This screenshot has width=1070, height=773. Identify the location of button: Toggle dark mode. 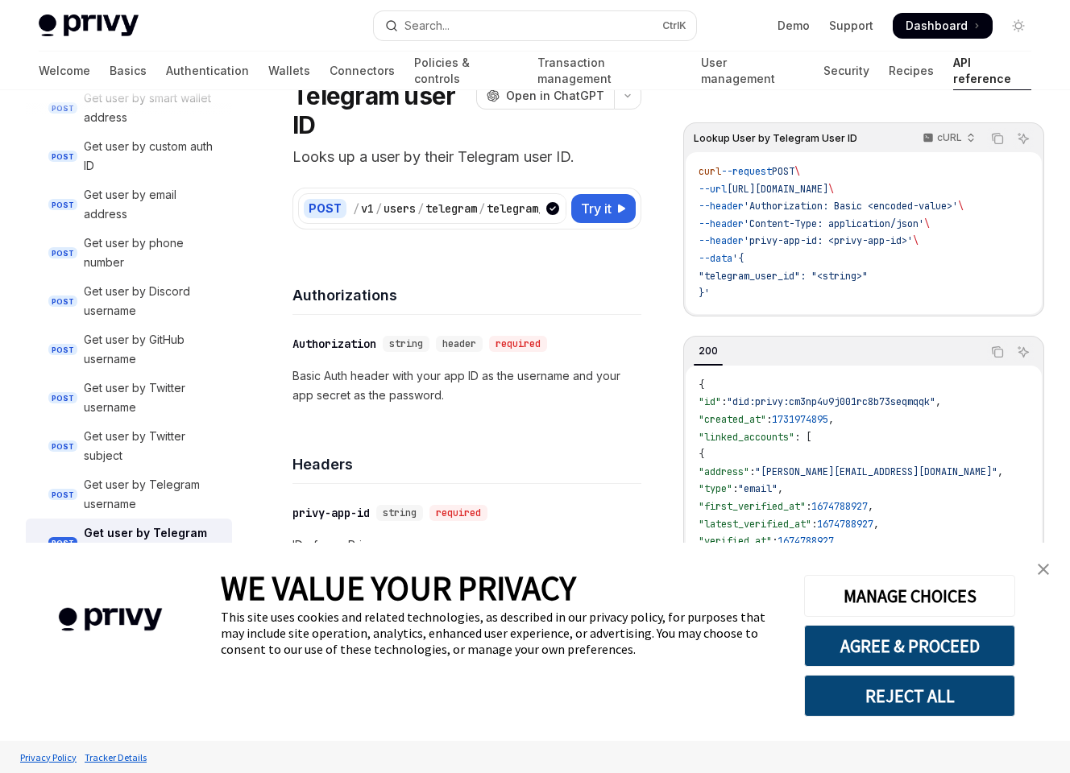
(1018, 26).